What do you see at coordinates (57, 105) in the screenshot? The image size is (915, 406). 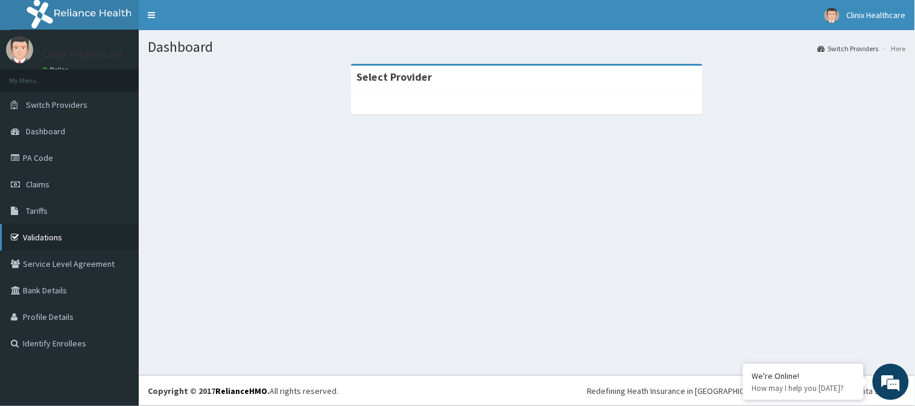 I see `span: Switch Providers` at bounding box center [57, 105].